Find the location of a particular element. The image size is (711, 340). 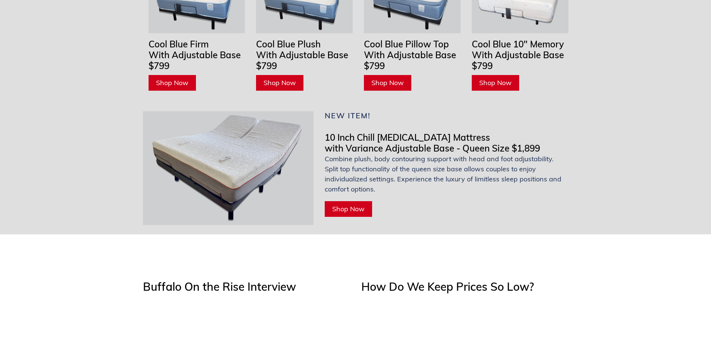

span: New Item! is located at coordinates (348, 115).